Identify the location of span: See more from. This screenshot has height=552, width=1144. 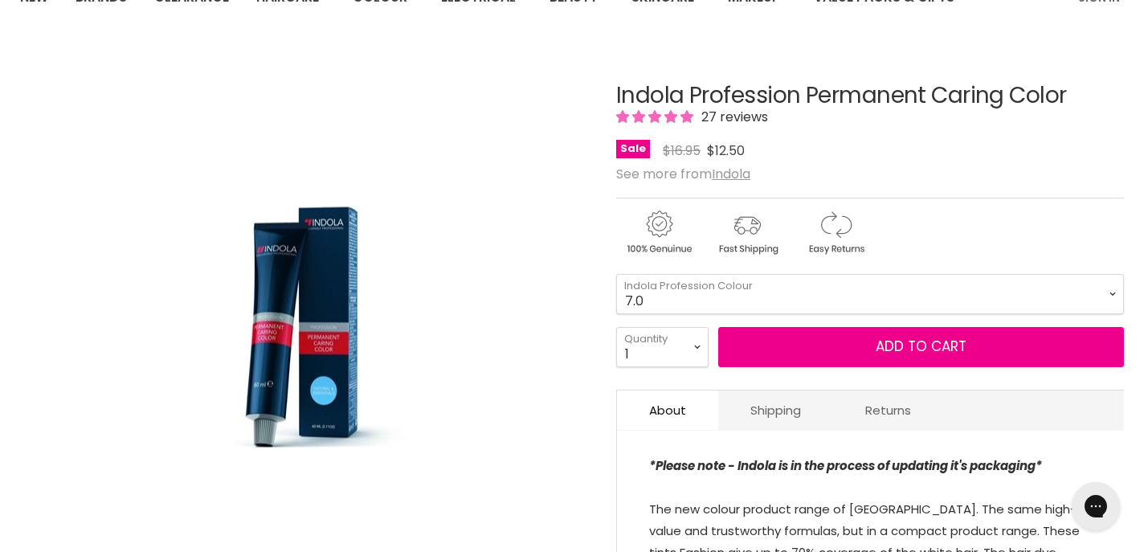
(683, 173).